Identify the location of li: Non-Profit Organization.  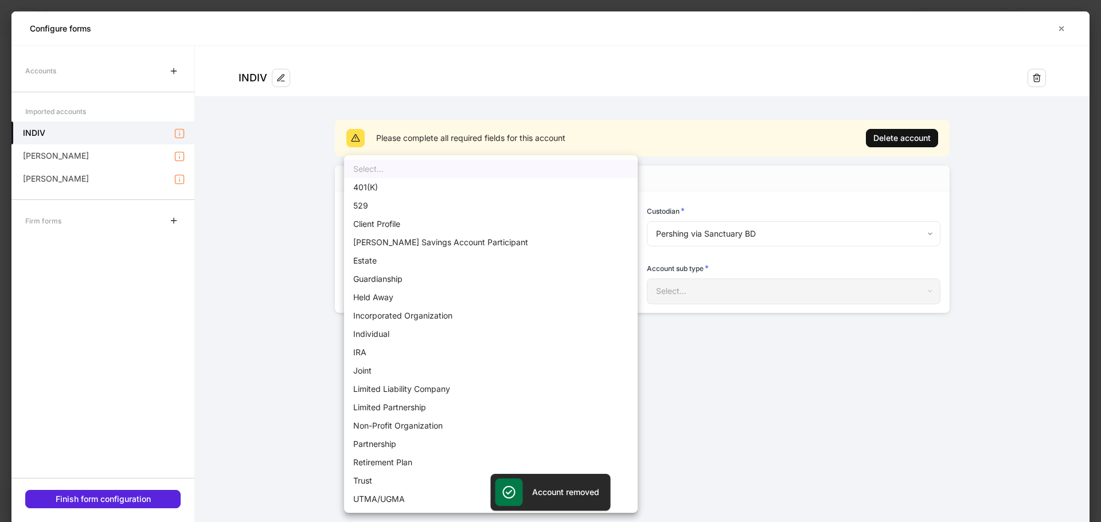
(491, 426).